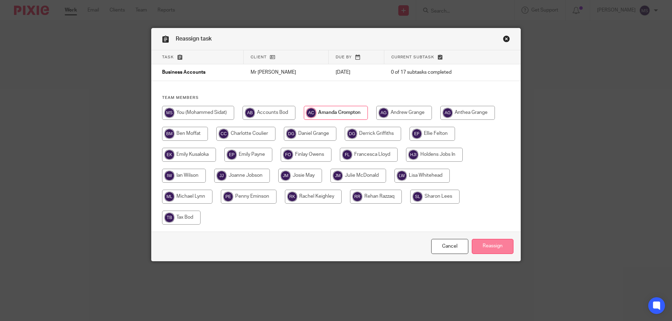  What do you see at coordinates (168, 57) in the screenshot?
I see `span: Task` at bounding box center [168, 57].